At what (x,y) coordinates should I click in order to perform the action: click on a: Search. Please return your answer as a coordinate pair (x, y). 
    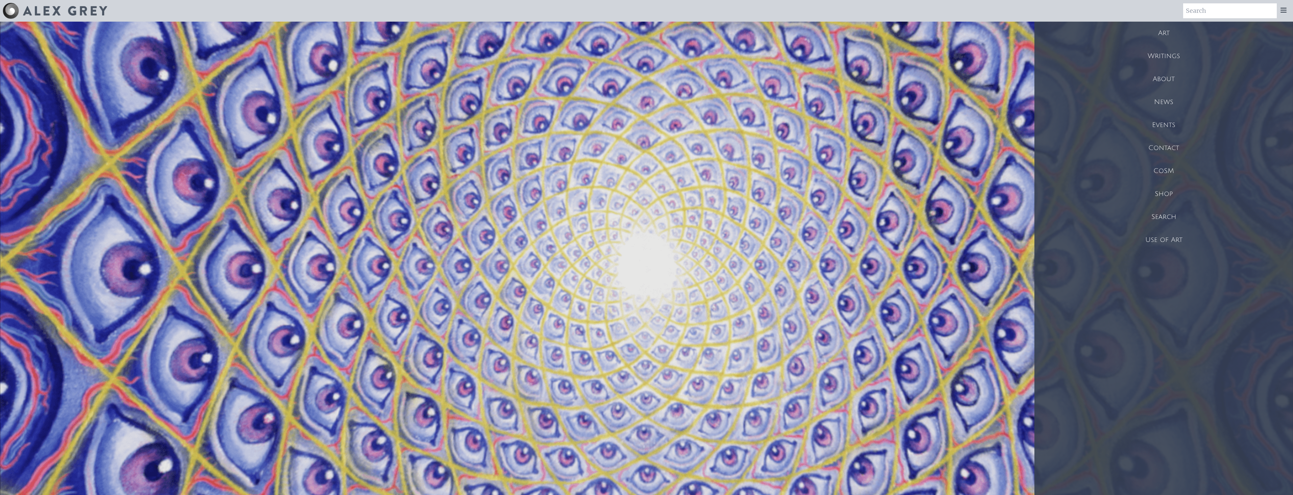
    Looking at the image, I should click on (1163, 217).